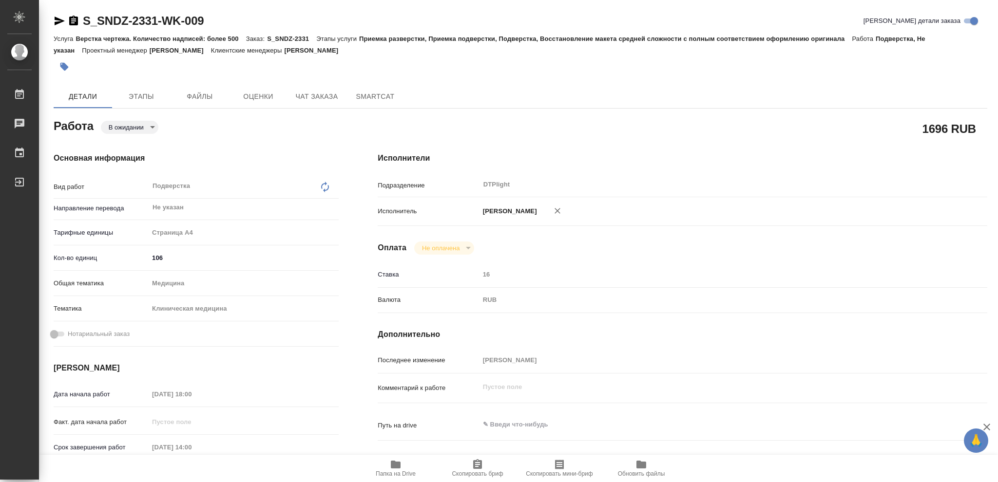 The height and width of the screenshot is (482, 998). Describe the element at coordinates (143, 20) in the screenshot. I see `a: S_SNDZ-2331-WK-009` at that location.